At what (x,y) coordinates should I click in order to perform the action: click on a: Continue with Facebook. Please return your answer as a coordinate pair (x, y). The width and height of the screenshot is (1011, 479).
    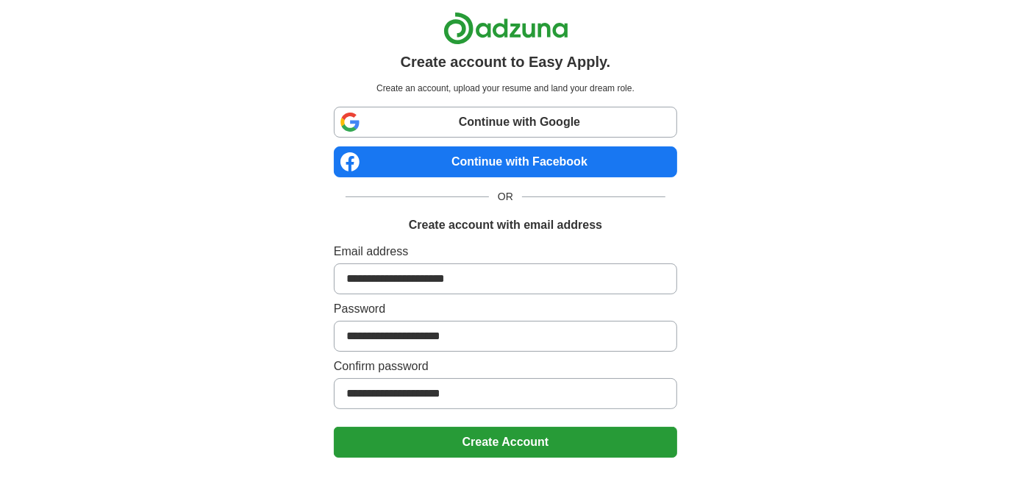
    Looking at the image, I should click on (505, 162).